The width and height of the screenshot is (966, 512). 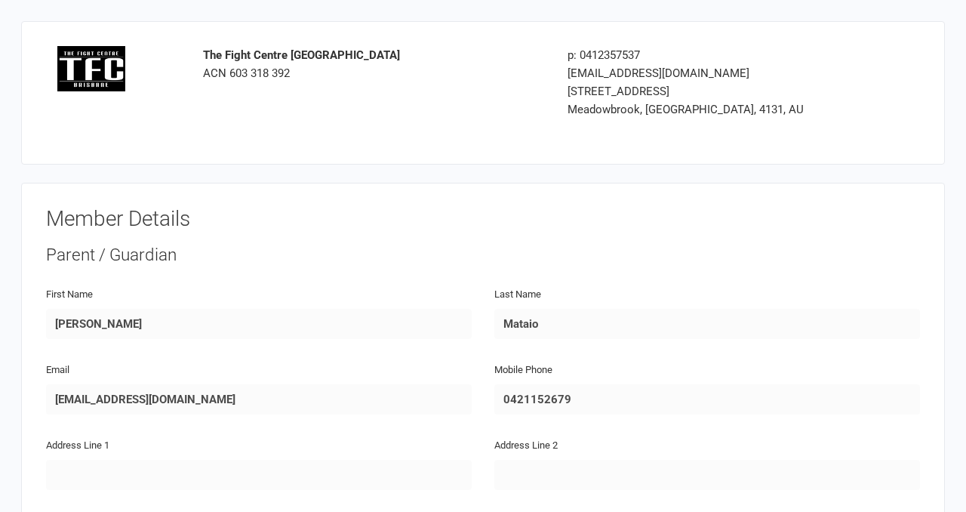 What do you see at coordinates (91, 69) in the screenshot?
I see `img: logo.png` at bounding box center [91, 69].